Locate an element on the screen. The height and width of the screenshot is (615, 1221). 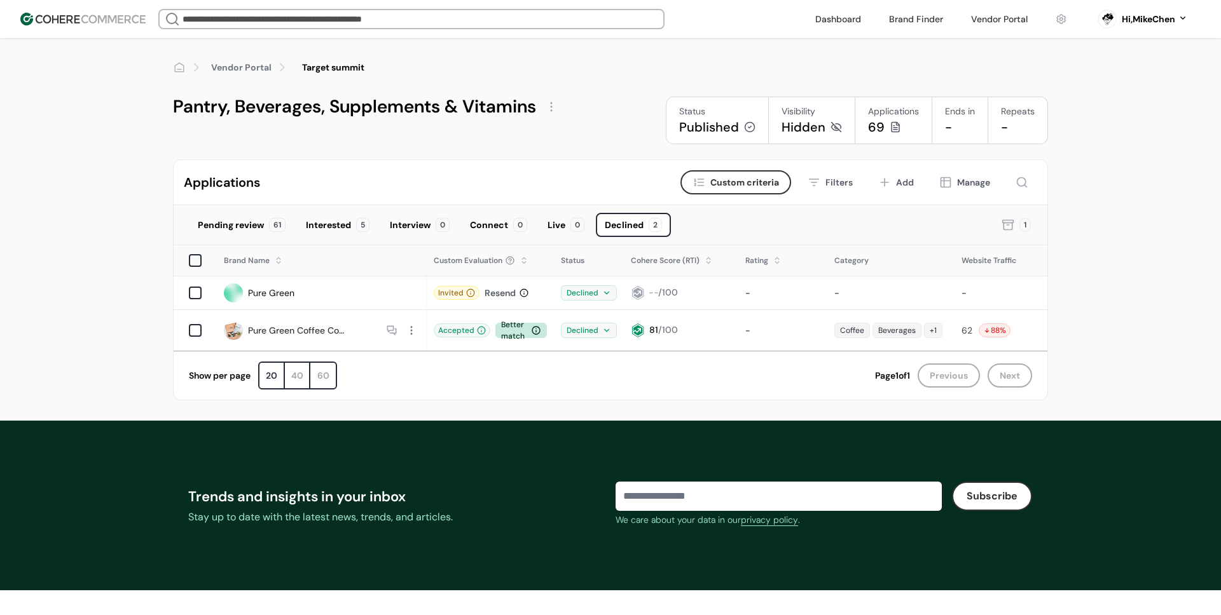
img: Cohere Logo is located at coordinates (83, 19).